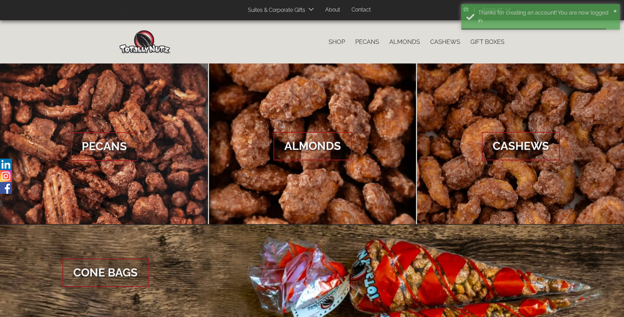 The width and height of the screenshot is (624, 317). I want to click on div: Thanks for creating an account! You are now logged in., so click(544, 17).